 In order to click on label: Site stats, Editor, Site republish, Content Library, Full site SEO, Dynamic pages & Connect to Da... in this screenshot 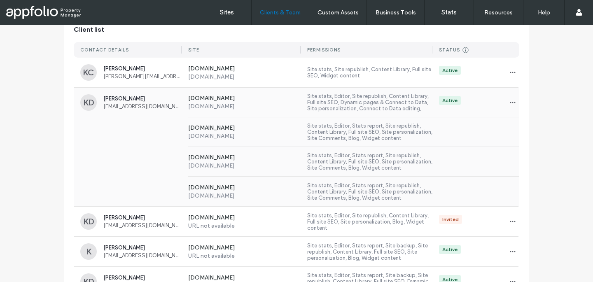, I will do `click(370, 103)`.